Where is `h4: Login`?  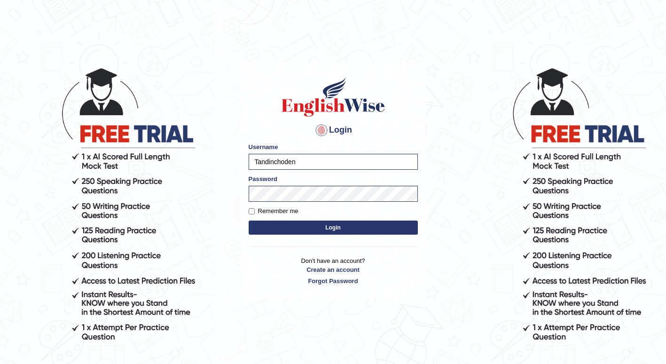 h4: Login is located at coordinates (333, 130).